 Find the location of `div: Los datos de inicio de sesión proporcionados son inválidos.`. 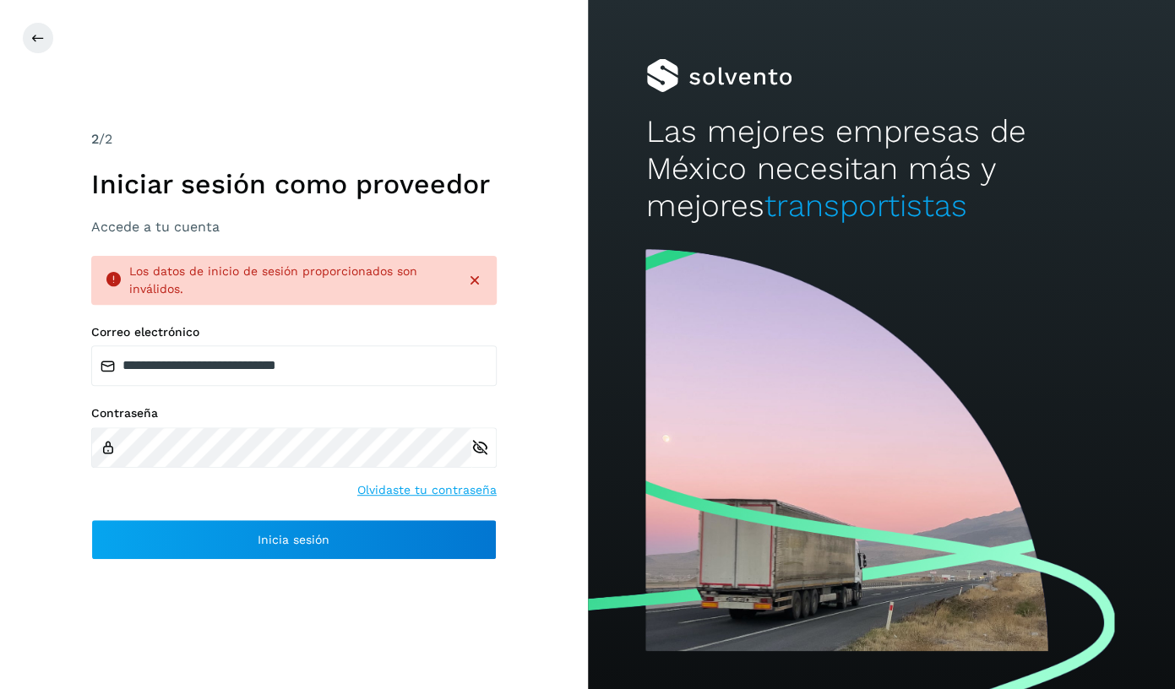

div: Los datos de inicio de sesión proporcionados son inválidos. is located at coordinates (290, 280).